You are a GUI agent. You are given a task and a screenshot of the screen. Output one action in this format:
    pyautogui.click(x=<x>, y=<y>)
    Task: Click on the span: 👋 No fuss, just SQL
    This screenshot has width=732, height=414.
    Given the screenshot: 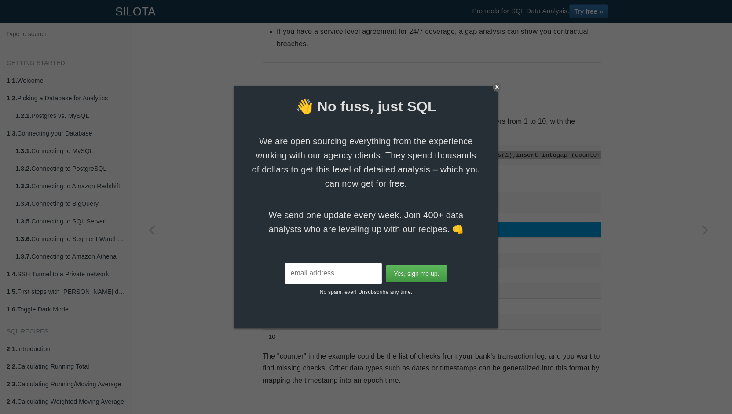 What is the action you would take?
    pyautogui.click(x=366, y=107)
    